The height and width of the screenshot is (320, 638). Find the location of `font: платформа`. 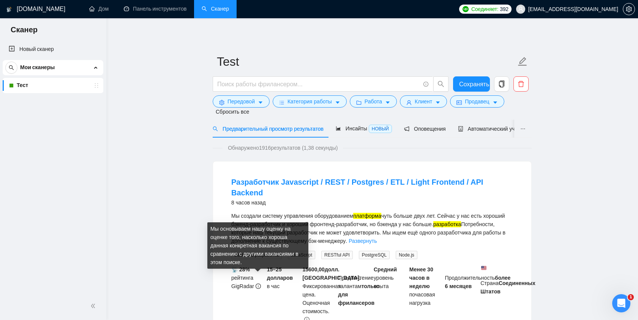

font: платформа is located at coordinates (367, 216).